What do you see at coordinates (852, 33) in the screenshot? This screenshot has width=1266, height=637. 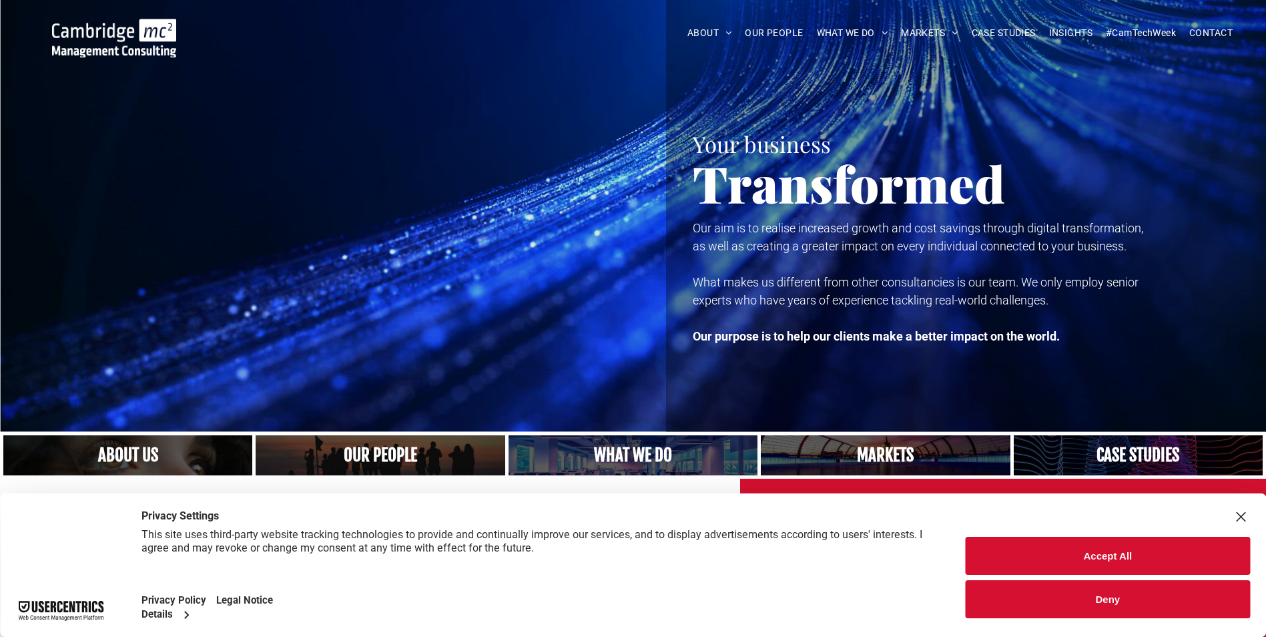 I see `a: WHAT WE DO` at bounding box center [852, 33].